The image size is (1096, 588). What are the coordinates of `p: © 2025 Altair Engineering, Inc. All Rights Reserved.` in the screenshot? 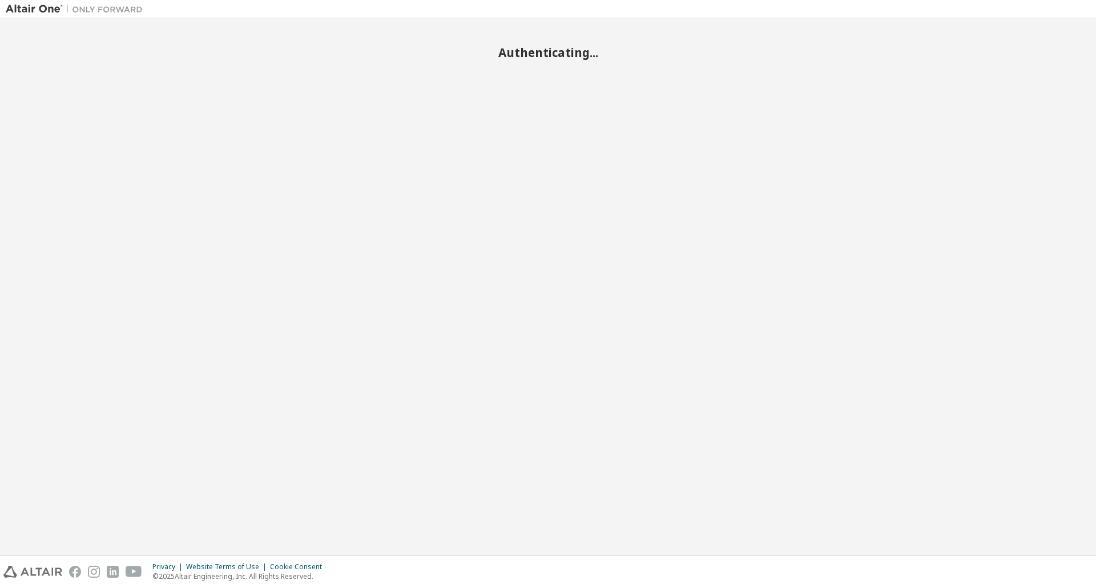 It's located at (240, 576).